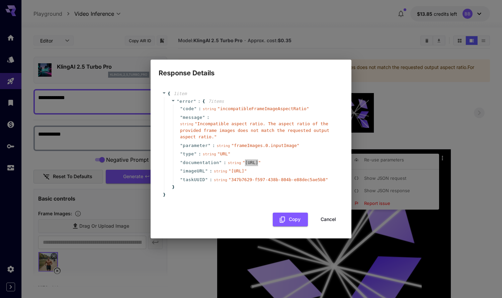 The height and width of the screenshot is (298, 502). What do you see at coordinates (329, 219) in the screenshot?
I see `button: Cancel` at bounding box center [329, 219].